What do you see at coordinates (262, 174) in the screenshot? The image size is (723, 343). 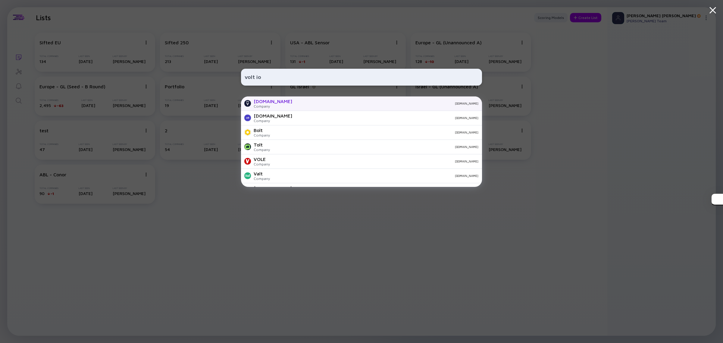 I see `div: Valt` at bounding box center [262, 174].